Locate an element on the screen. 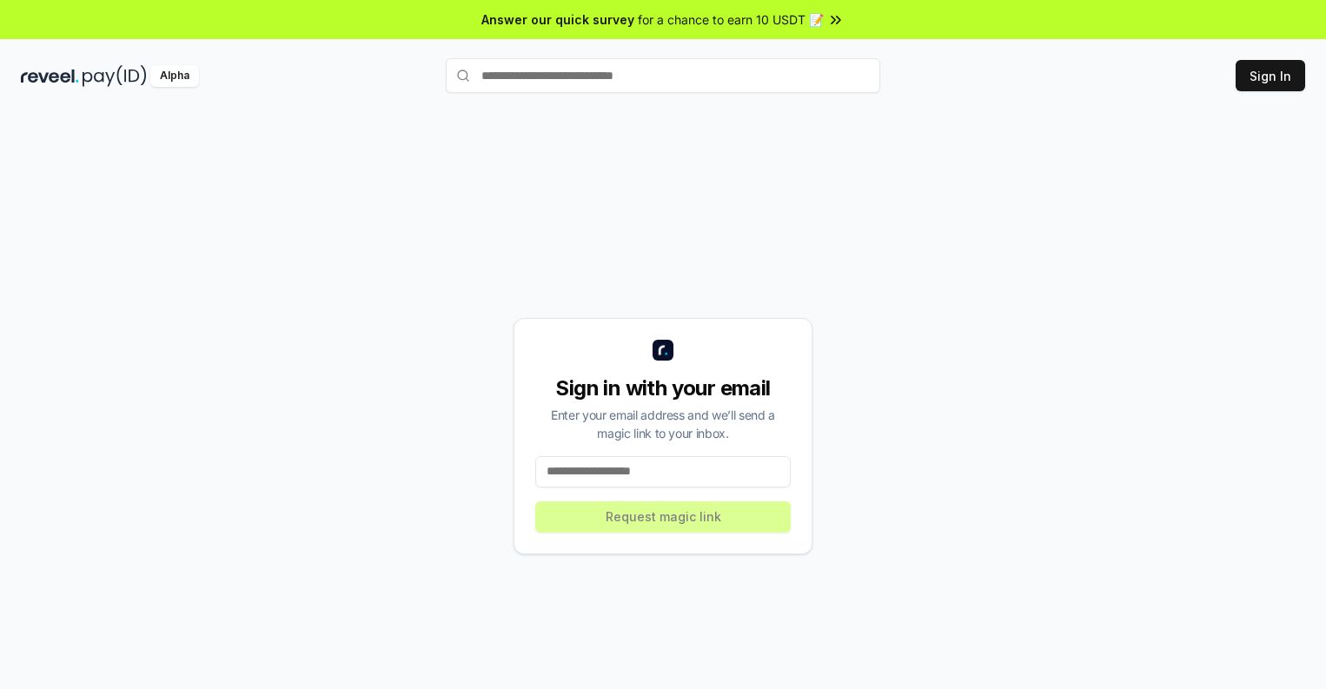 This screenshot has height=689, width=1326. div: Sign in with your email is located at coordinates (663, 388).